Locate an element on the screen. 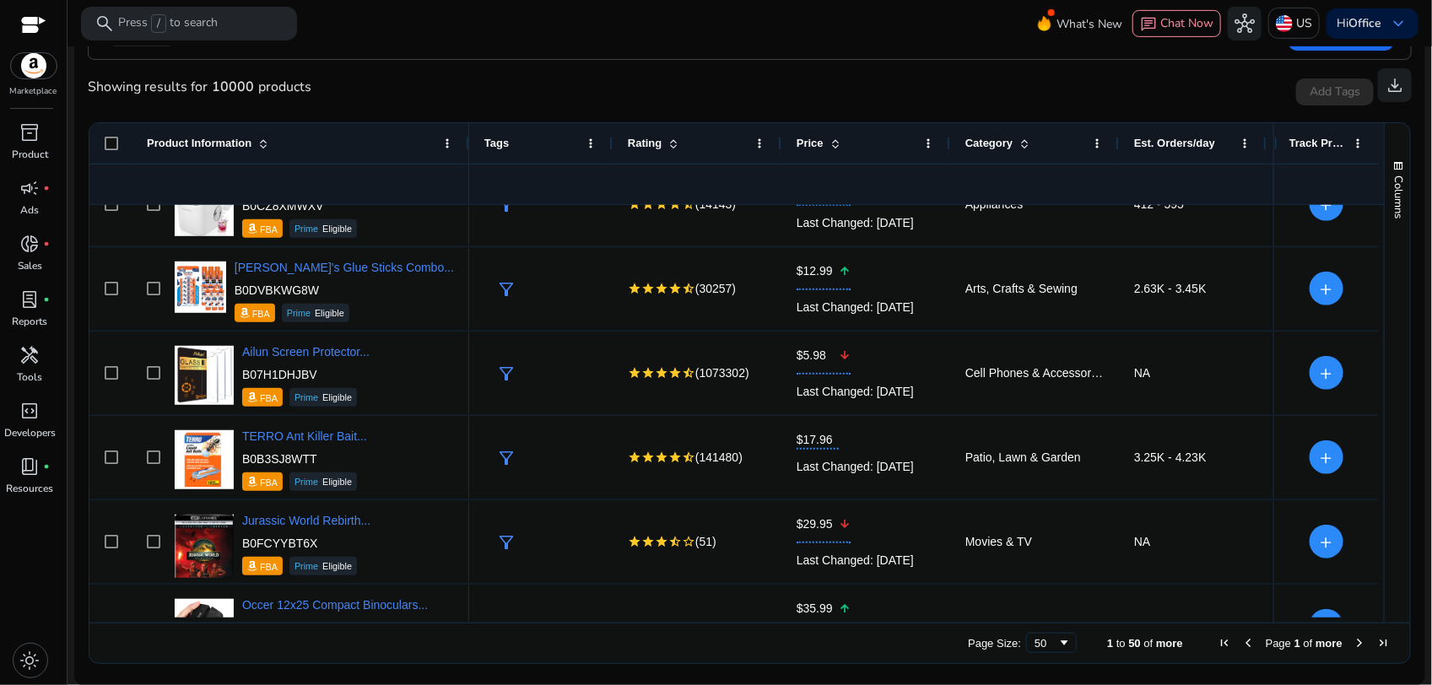  a: Jurassic World Rebirth... is located at coordinates (306, 521).